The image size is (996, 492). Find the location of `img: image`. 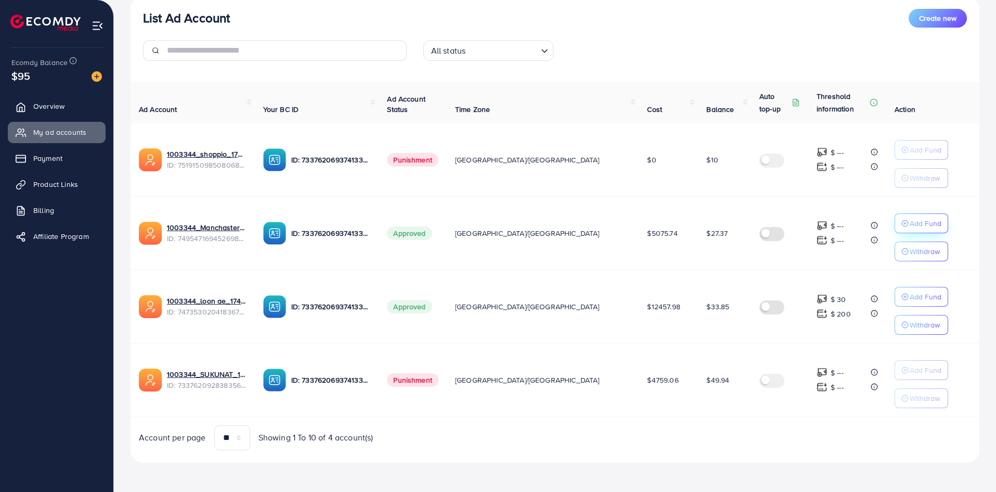

img: image is located at coordinates (97, 76).